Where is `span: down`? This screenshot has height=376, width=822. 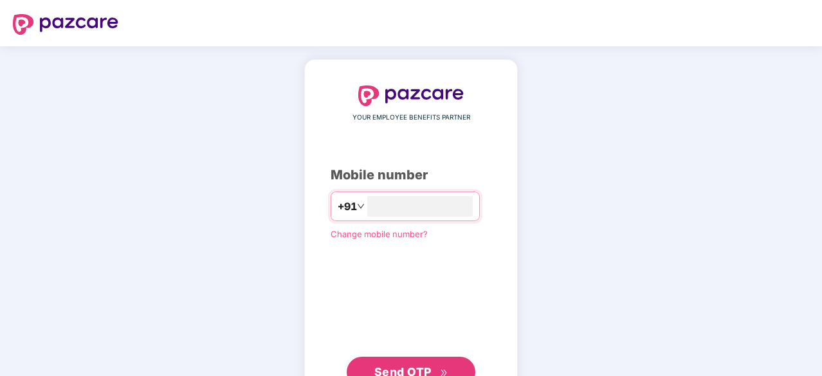 span: down is located at coordinates (361, 206).